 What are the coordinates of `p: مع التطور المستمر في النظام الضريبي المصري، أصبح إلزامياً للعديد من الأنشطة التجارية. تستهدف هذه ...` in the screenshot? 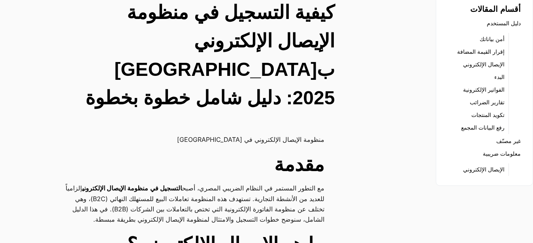 It's located at (192, 204).